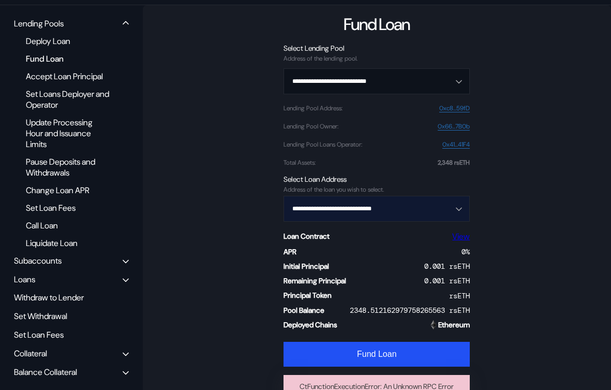 The image size is (611, 390). Describe the element at coordinates (307, 295) in the screenshot. I see `div: Principal Token` at that location.